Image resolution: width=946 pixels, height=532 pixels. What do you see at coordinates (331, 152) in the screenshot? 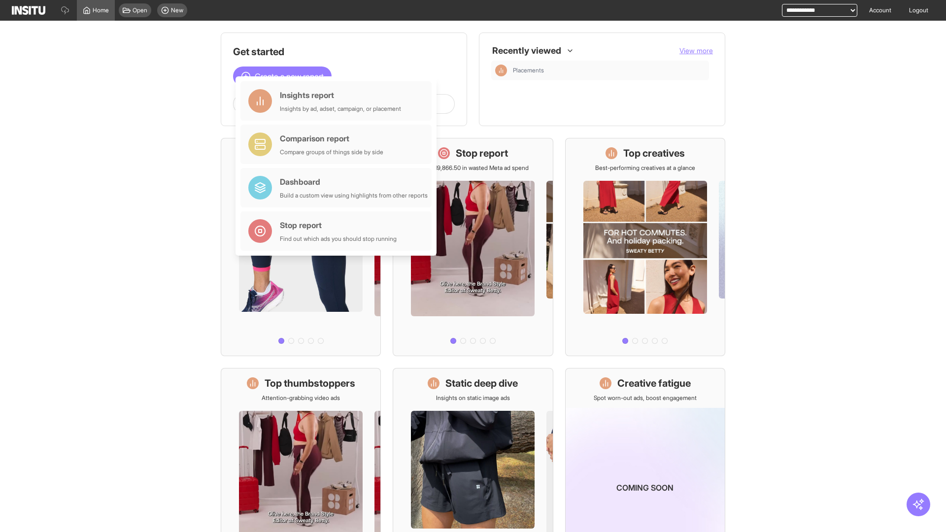
I see `div: Compare groups of things side by side` at bounding box center [331, 152].